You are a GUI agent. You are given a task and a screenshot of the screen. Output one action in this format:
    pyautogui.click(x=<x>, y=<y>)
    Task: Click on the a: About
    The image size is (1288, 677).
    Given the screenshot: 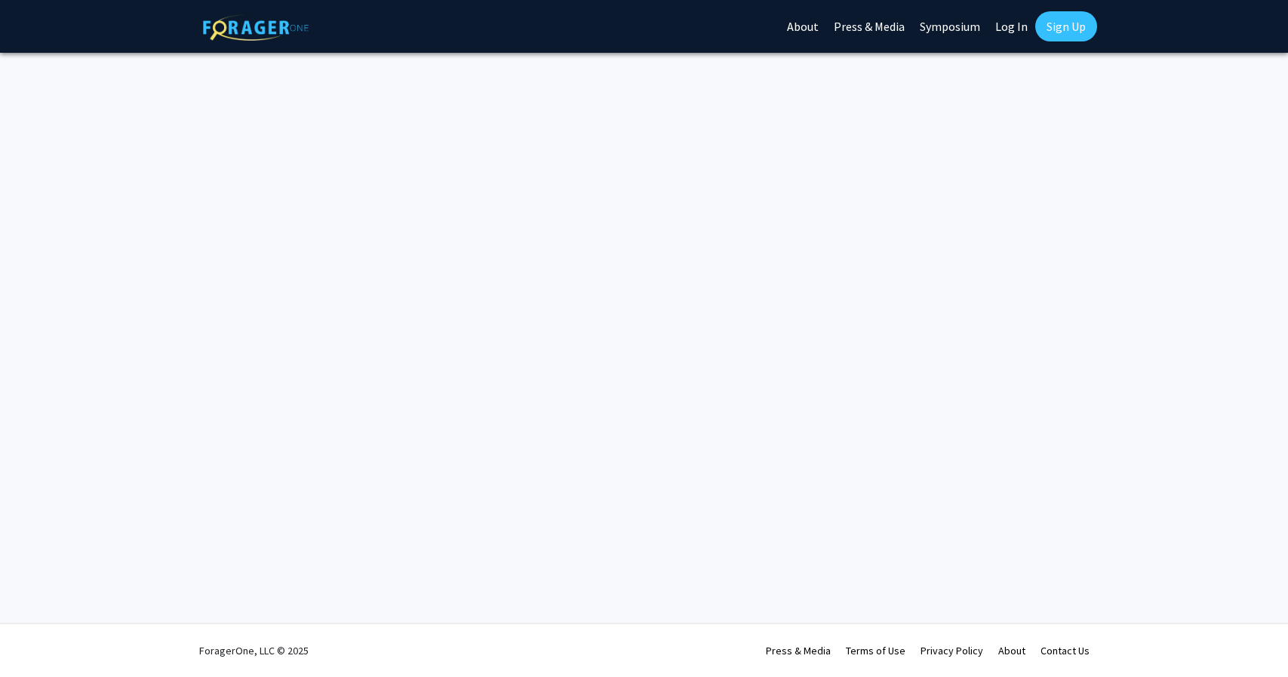 What is the action you would take?
    pyautogui.click(x=1012, y=651)
    